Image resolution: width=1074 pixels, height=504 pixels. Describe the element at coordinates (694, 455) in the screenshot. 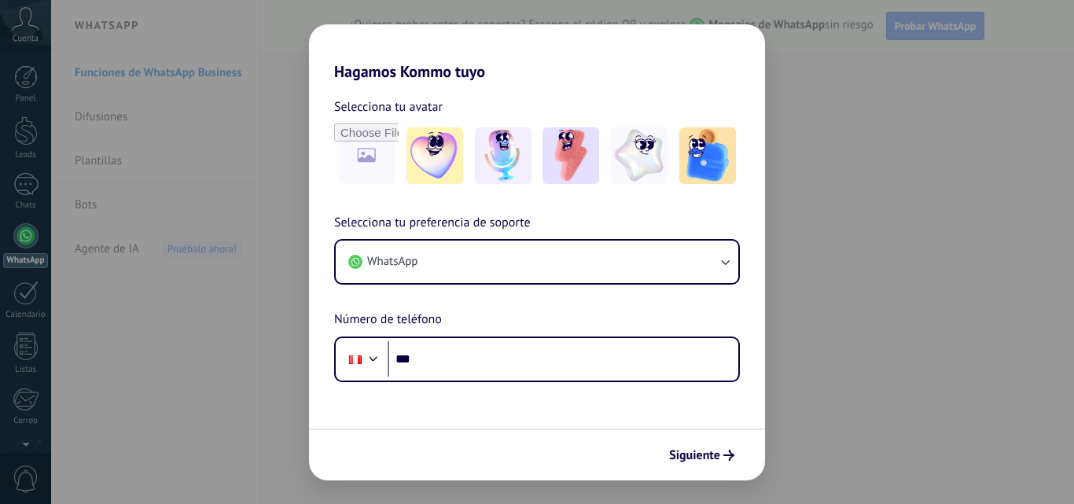

I see `span: Siguiente` at that location.